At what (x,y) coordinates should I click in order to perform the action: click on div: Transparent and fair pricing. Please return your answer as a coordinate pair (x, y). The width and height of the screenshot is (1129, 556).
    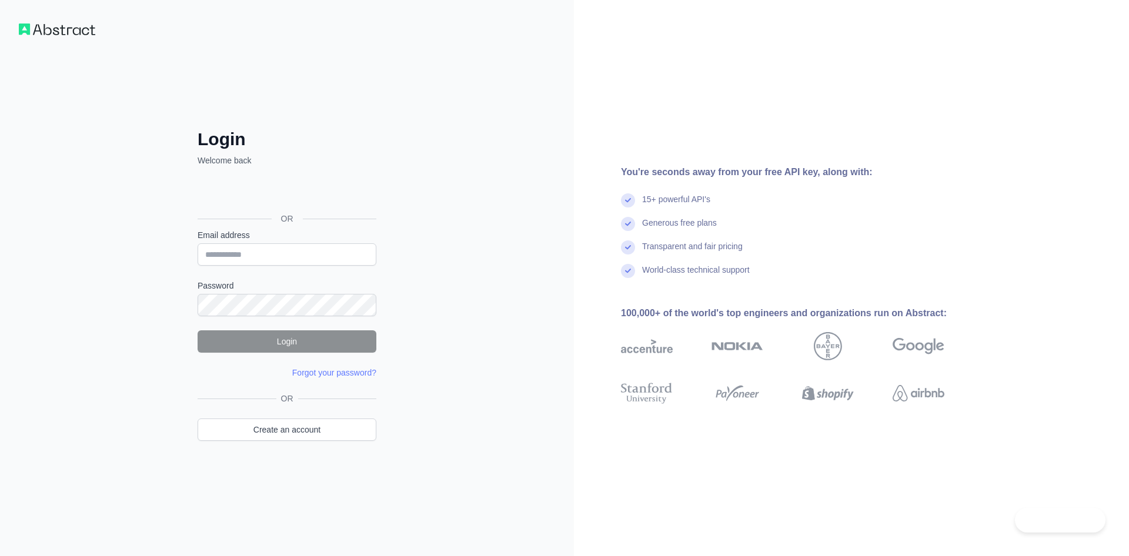
    Looking at the image, I should click on (692, 252).